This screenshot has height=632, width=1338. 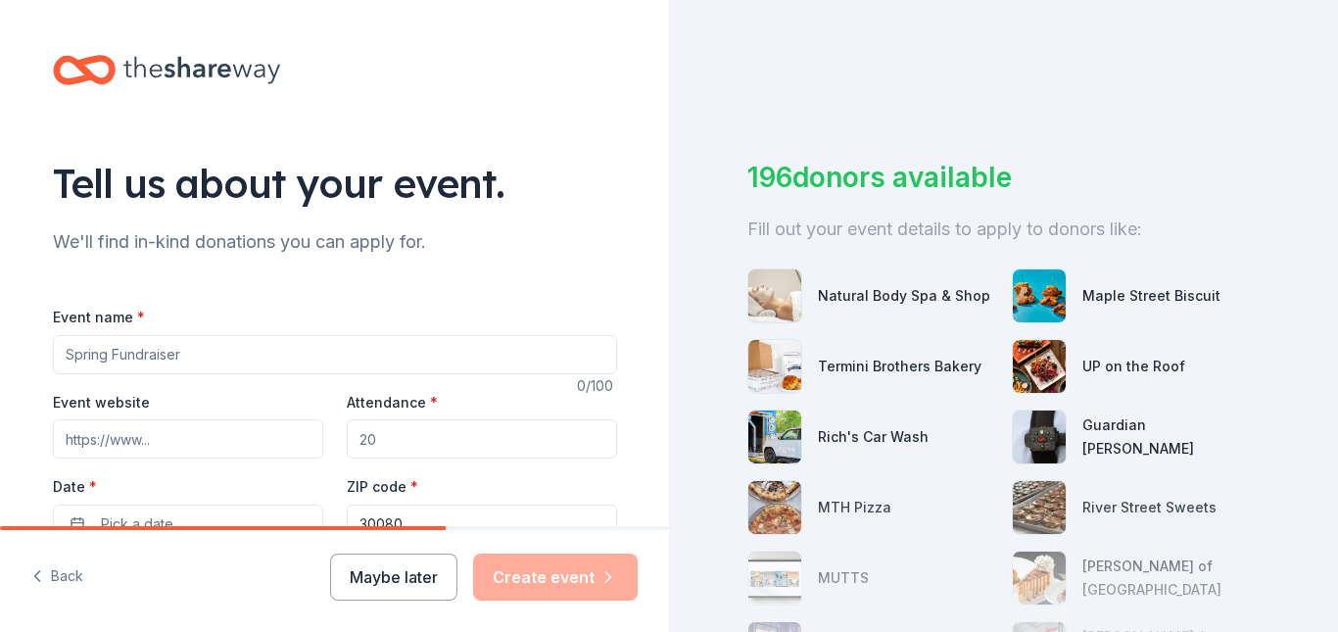 What do you see at coordinates (1003, 229) in the screenshot?
I see `div: Fill out your event details to apply to donors like:` at bounding box center [1003, 229].